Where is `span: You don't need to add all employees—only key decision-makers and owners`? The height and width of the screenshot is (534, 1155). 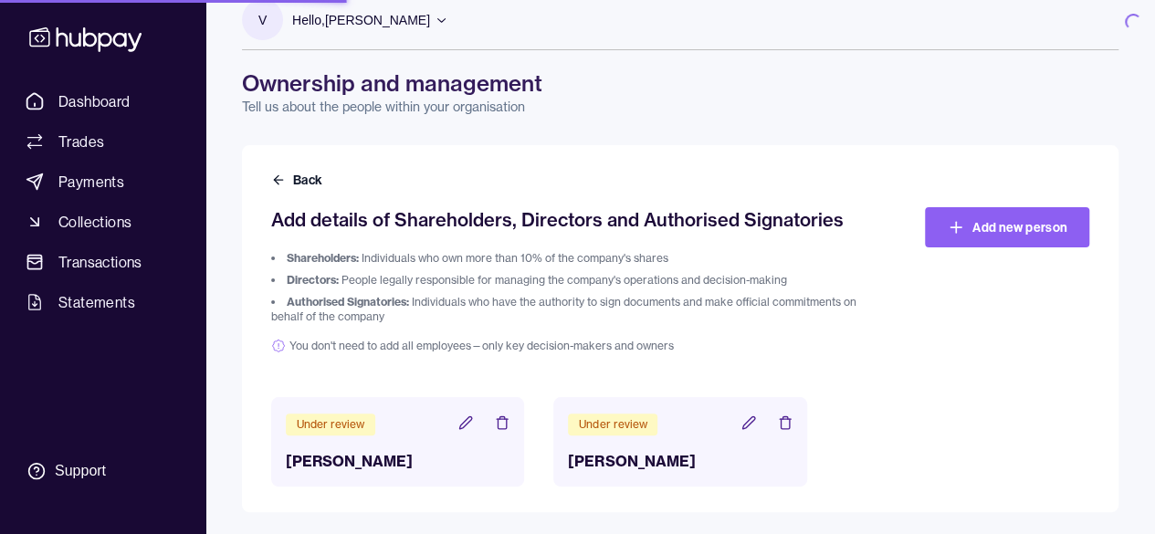 span: You don't need to add all employees—only key decision-makers and owners is located at coordinates (578, 346).